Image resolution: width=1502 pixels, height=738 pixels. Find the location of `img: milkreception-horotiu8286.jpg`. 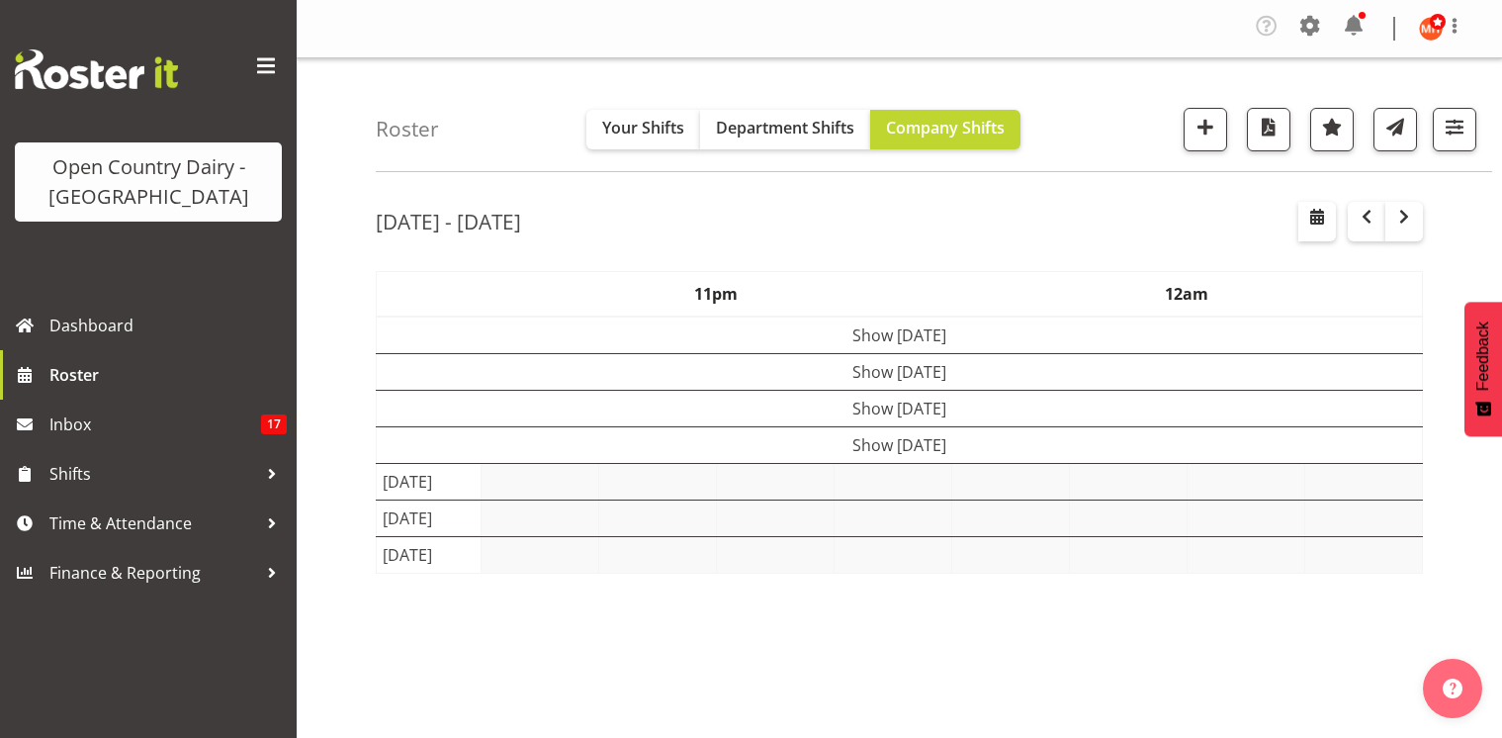

img: milkreception-horotiu8286.jpg is located at coordinates (1431, 29).